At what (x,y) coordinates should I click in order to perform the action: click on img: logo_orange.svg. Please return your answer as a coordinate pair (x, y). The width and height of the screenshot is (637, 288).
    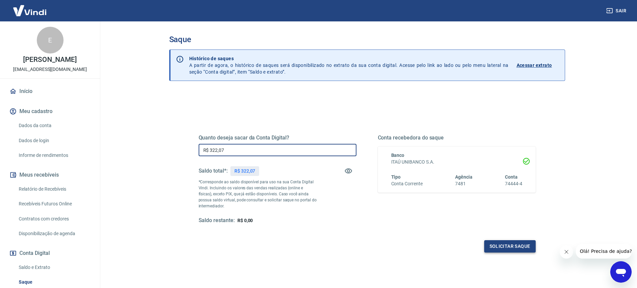
    Looking at the image, I should click on (13, 13).